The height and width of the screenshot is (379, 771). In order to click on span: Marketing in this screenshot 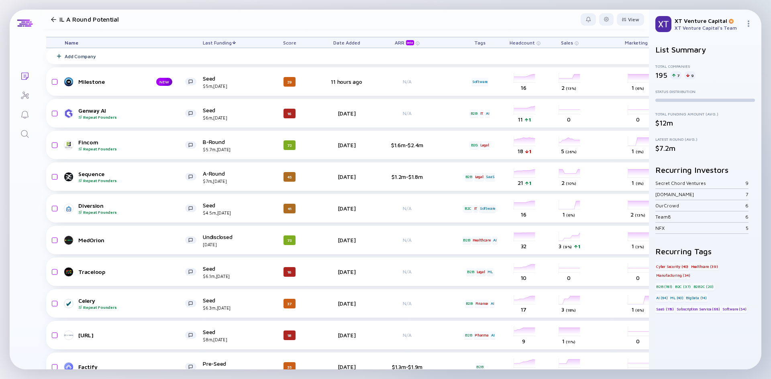, I will do `click(636, 43)`.